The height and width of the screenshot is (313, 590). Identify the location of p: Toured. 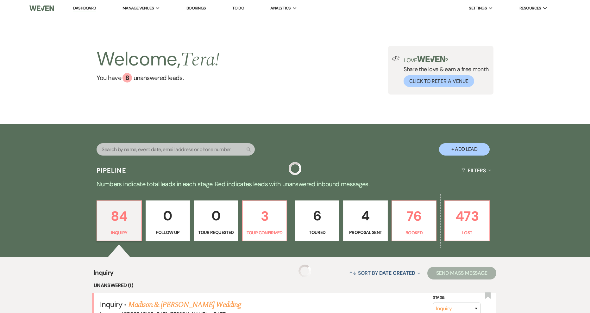
(317, 233).